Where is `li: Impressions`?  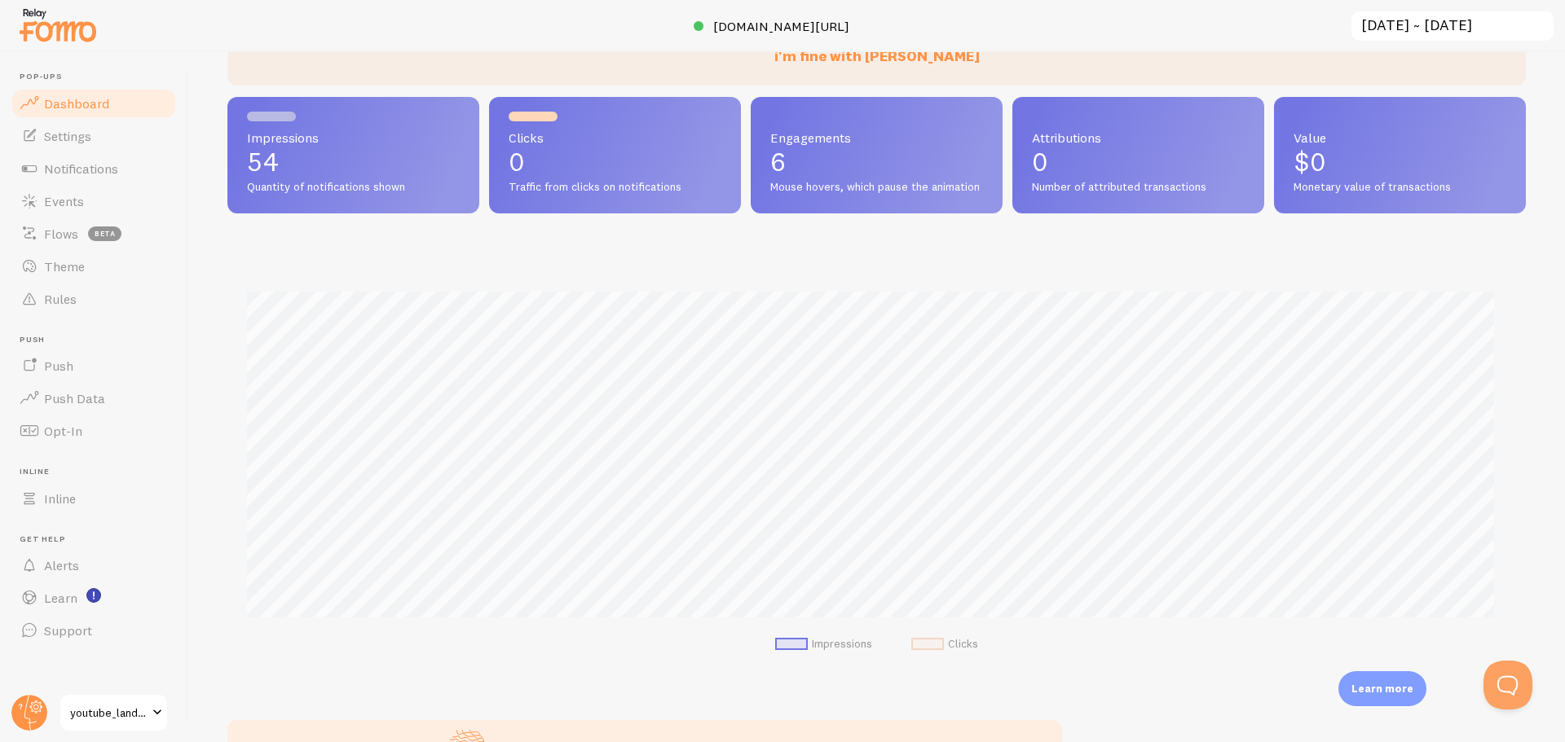 li: Impressions is located at coordinates (823, 645).